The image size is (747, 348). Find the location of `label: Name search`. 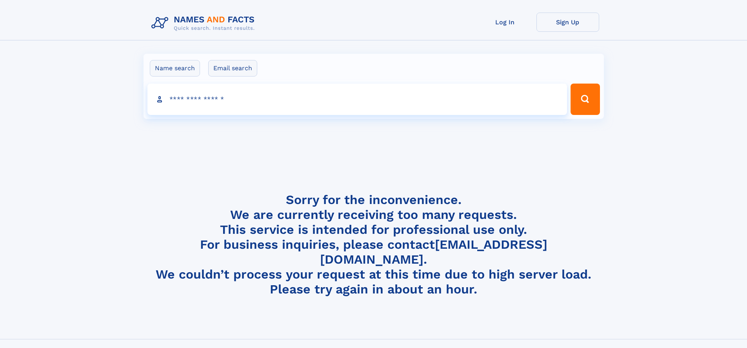

label: Name search is located at coordinates (175, 68).